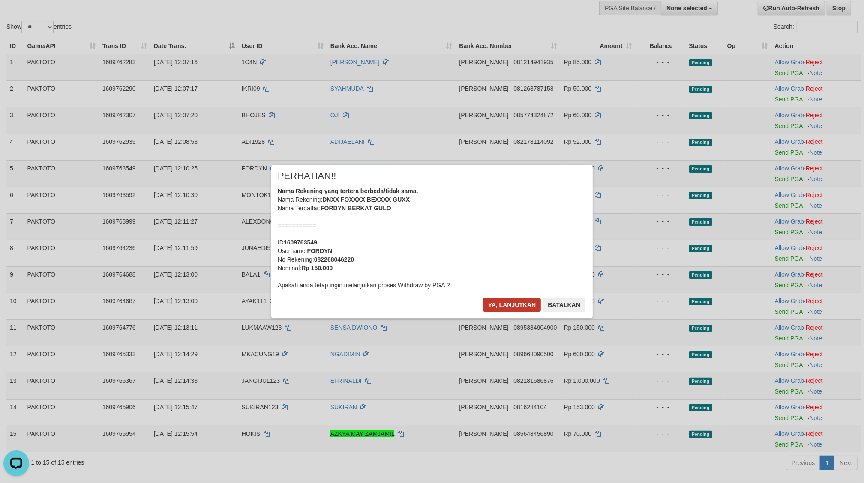  I want to click on b: Nama Rekening yang tertera berbeda/tidak sama., so click(348, 191).